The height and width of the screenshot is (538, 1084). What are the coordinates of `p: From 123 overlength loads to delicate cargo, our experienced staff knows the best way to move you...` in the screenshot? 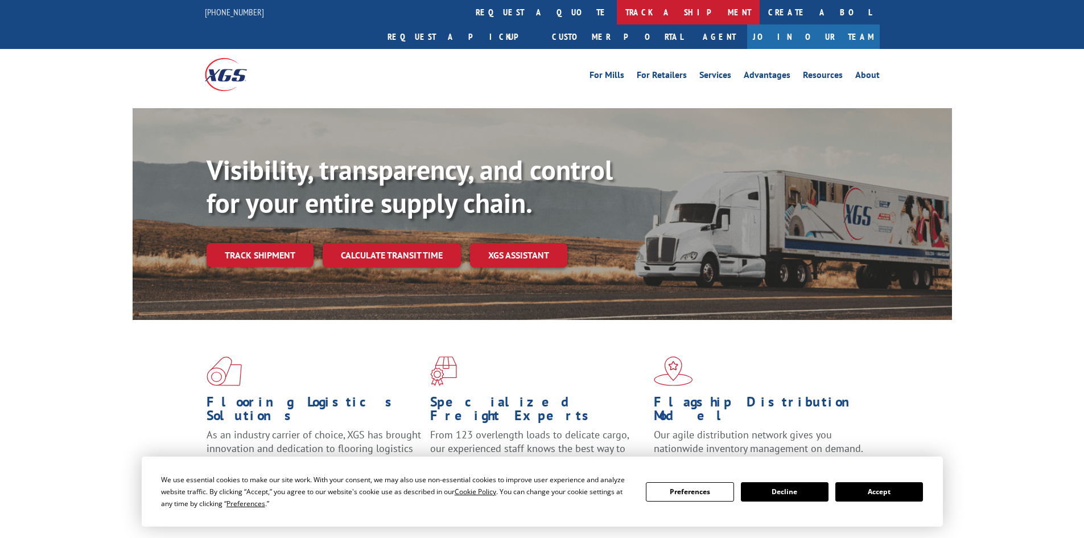 It's located at (538, 453).